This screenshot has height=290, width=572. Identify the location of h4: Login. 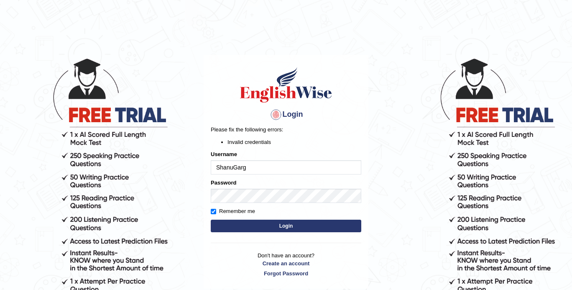
(286, 115).